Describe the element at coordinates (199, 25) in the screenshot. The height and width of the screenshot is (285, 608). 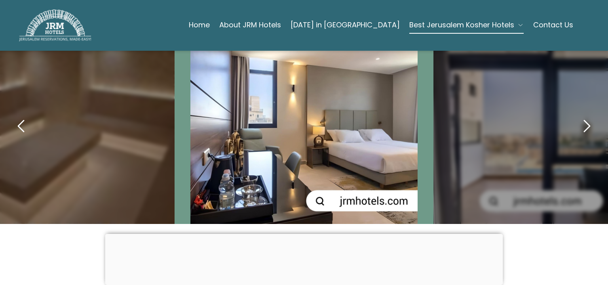
I see `a: Home` at that location.